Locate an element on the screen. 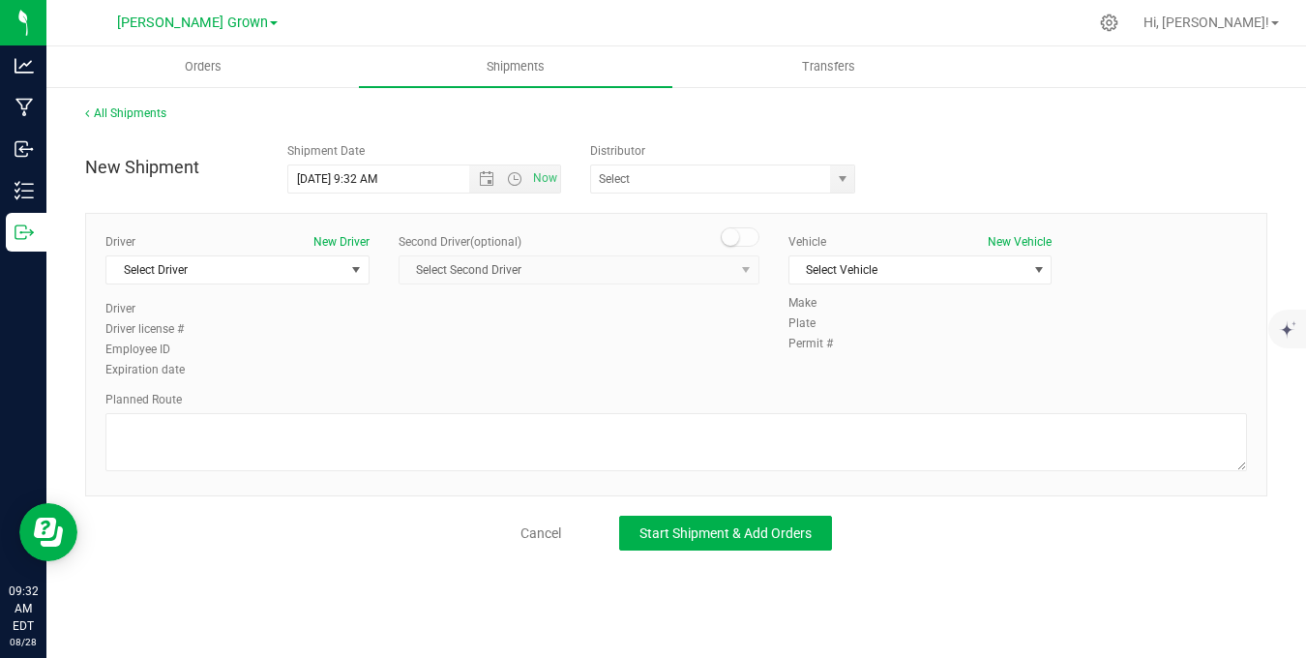  h4: New Shipment is located at coordinates (171, 167).